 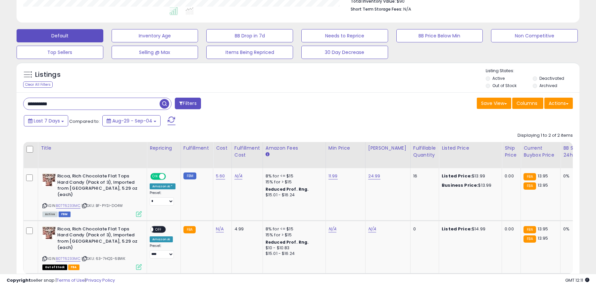 I want to click on button: Non Competitive, so click(x=535, y=36).